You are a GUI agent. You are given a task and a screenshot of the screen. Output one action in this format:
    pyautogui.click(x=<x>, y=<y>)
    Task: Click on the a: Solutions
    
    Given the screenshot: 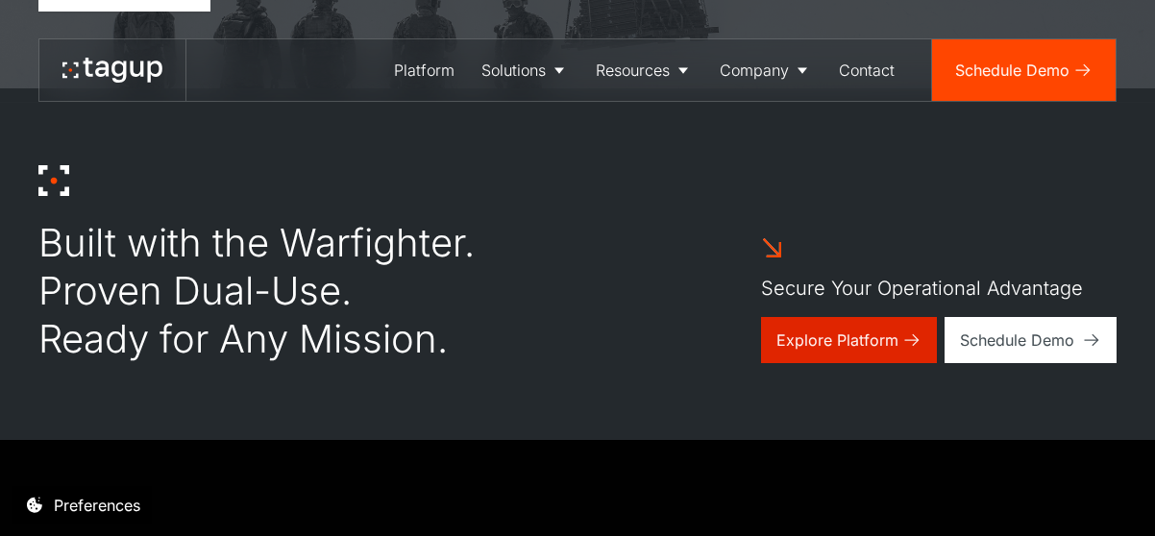 What is the action you would take?
    pyautogui.click(x=525, y=70)
    